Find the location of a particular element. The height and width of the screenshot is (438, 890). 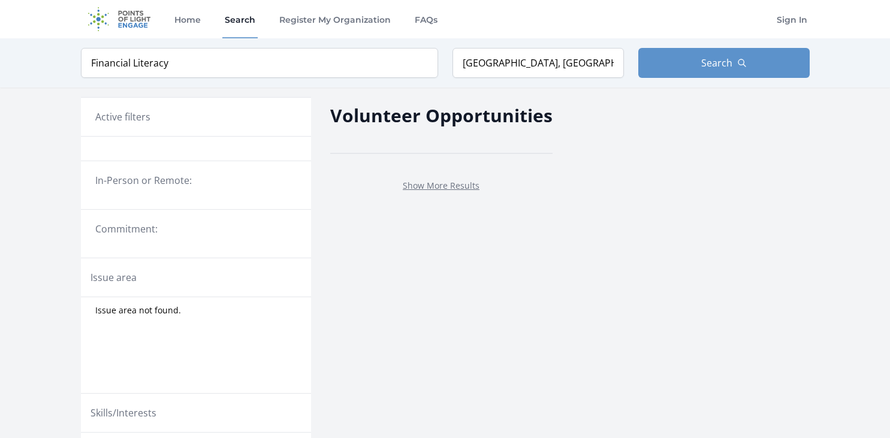

legend: Commitment: is located at coordinates (196, 229).